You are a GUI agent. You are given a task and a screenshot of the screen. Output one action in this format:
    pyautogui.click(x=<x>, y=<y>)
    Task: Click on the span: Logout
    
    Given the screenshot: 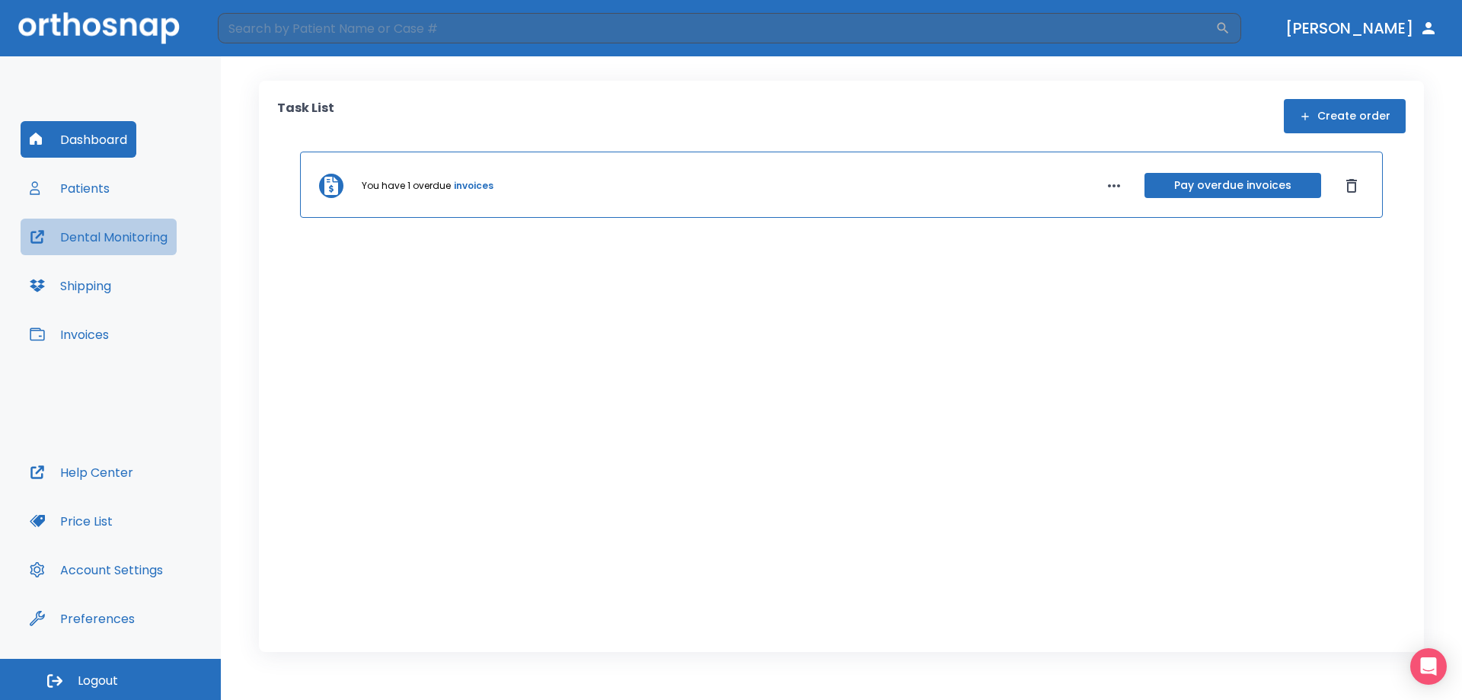 What is the action you would take?
    pyautogui.click(x=97, y=681)
    